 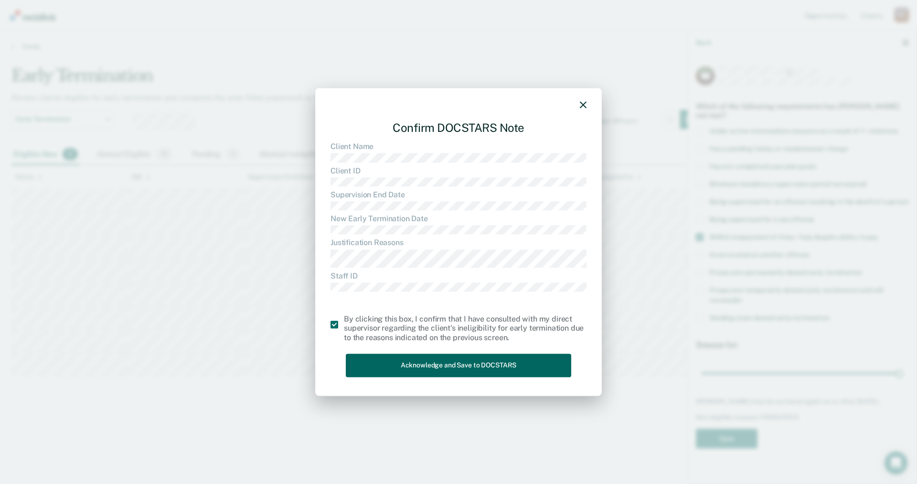 I want to click on dt: Supervision End Date, so click(x=458, y=194).